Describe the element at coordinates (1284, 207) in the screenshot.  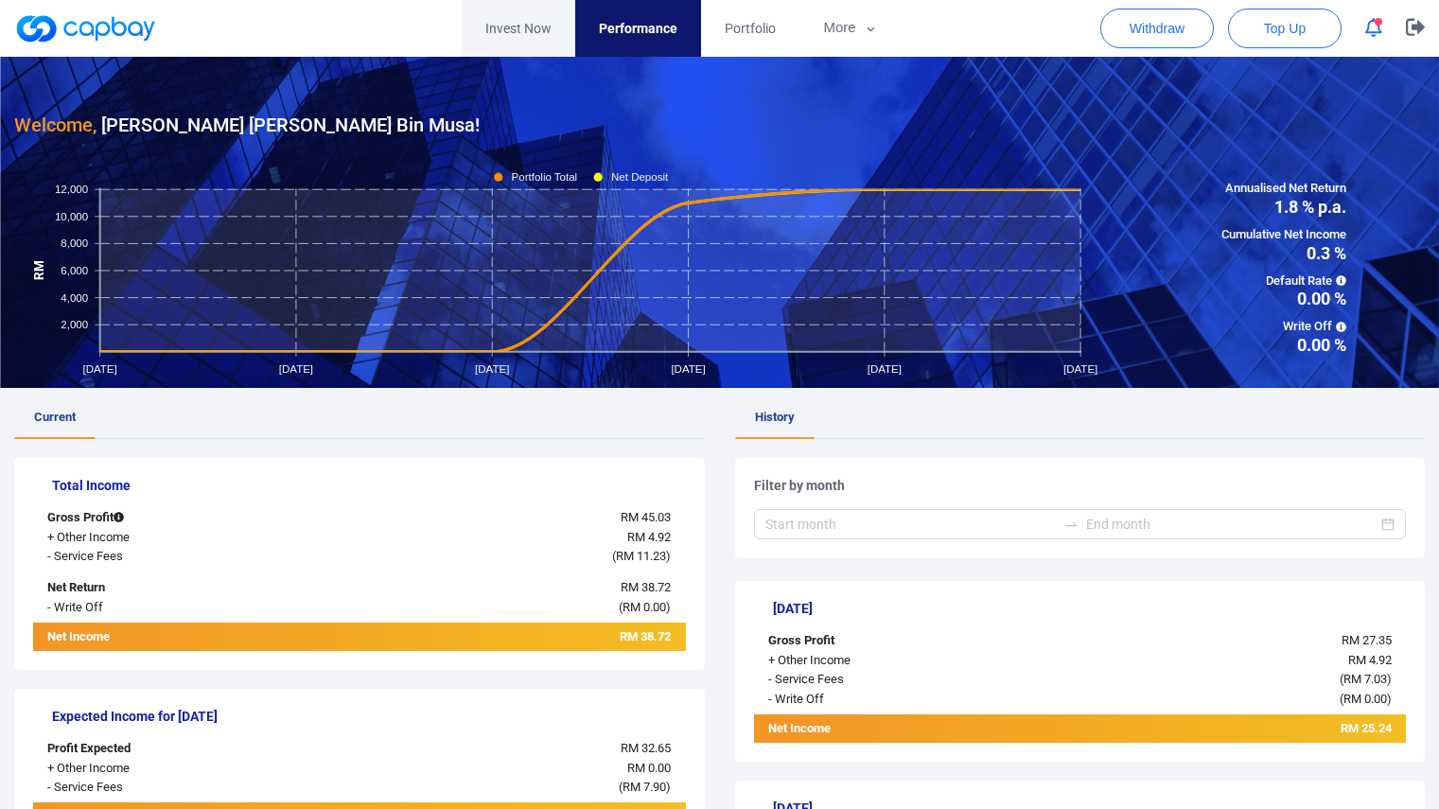
I see `span: 1.8 % p.a.` at that location.